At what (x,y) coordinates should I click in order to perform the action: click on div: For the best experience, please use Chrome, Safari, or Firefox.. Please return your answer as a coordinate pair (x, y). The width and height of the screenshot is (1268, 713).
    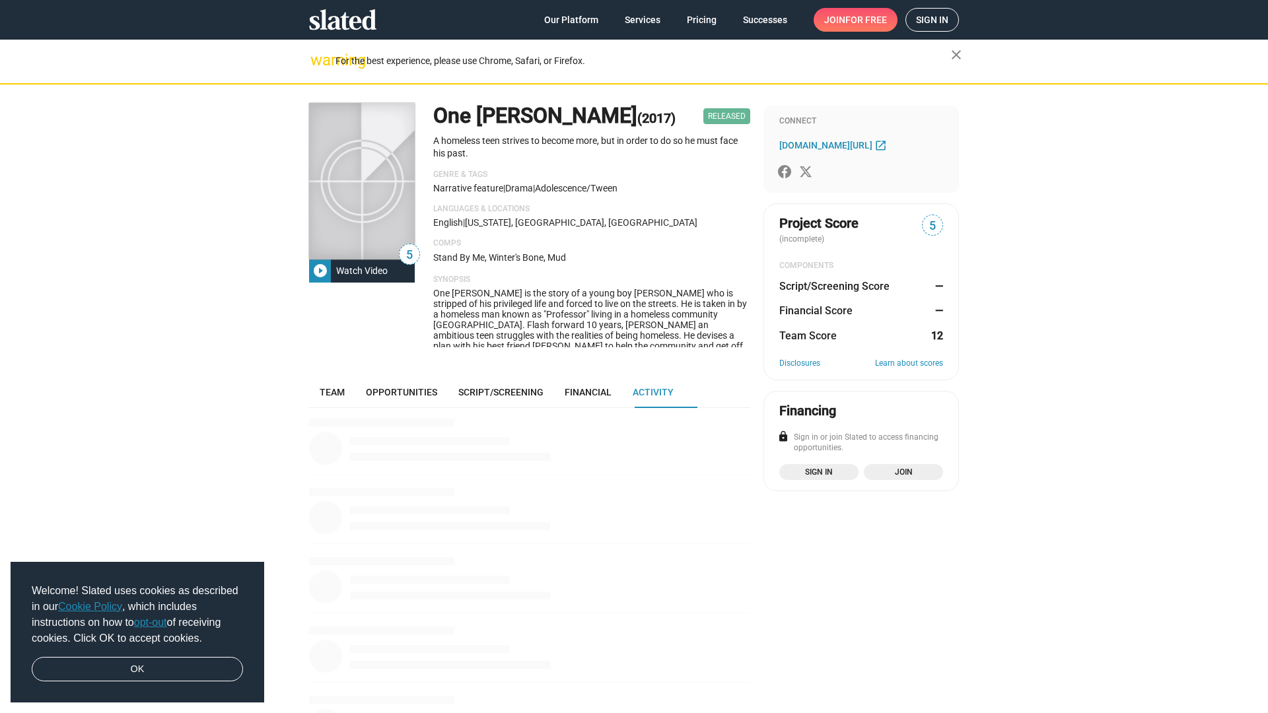
    Looking at the image, I should click on (643, 61).